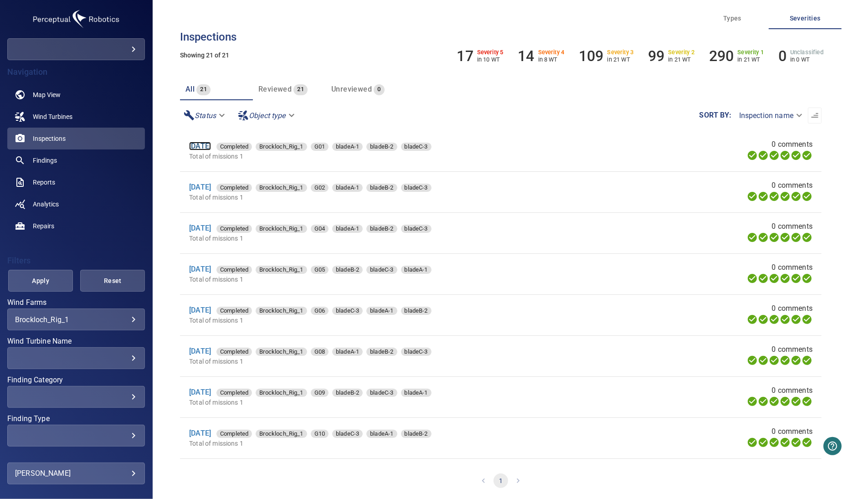 The height and width of the screenshot is (499, 849). What do you see at coordinates (541, 56) in the screenshot?
I see `li: Severity 4` at bounding box center [541, 56].